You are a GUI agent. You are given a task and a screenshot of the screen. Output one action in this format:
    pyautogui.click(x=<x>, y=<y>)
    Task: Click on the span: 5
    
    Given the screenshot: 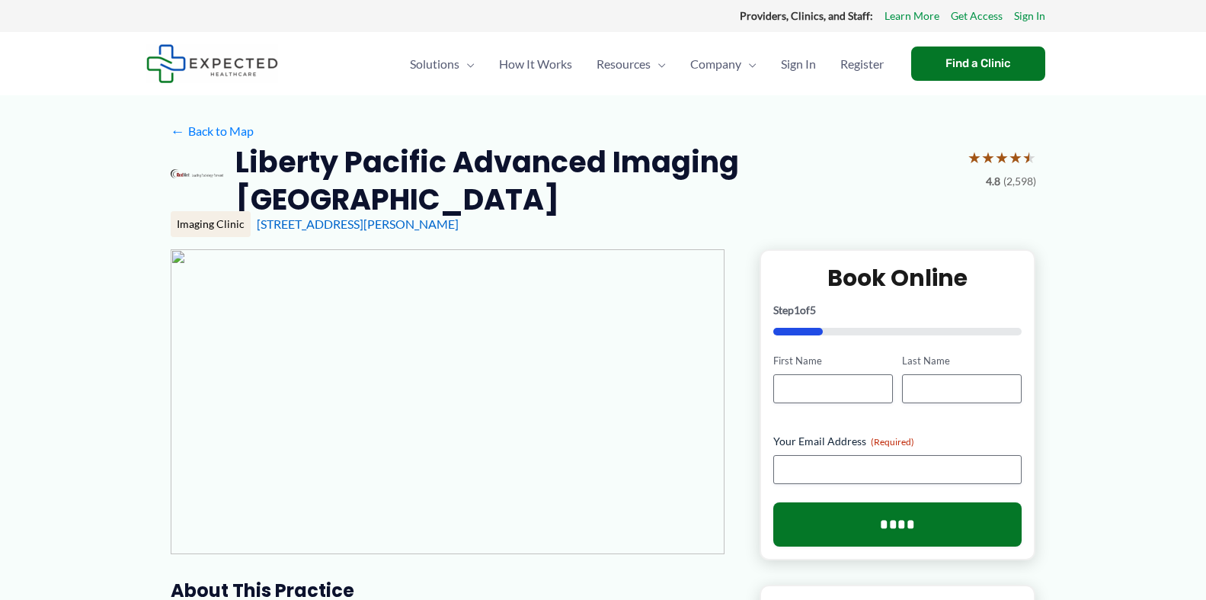 What is the action you would take?
    pyautogui.click(x=813, y=309)
    